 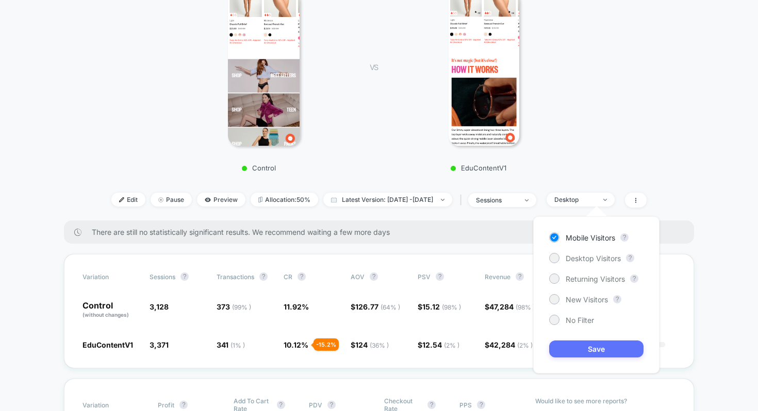 What do you see at coordinates (596, 349) in the screenshot?
I see `button: Save` at bounding box center [596, 349].